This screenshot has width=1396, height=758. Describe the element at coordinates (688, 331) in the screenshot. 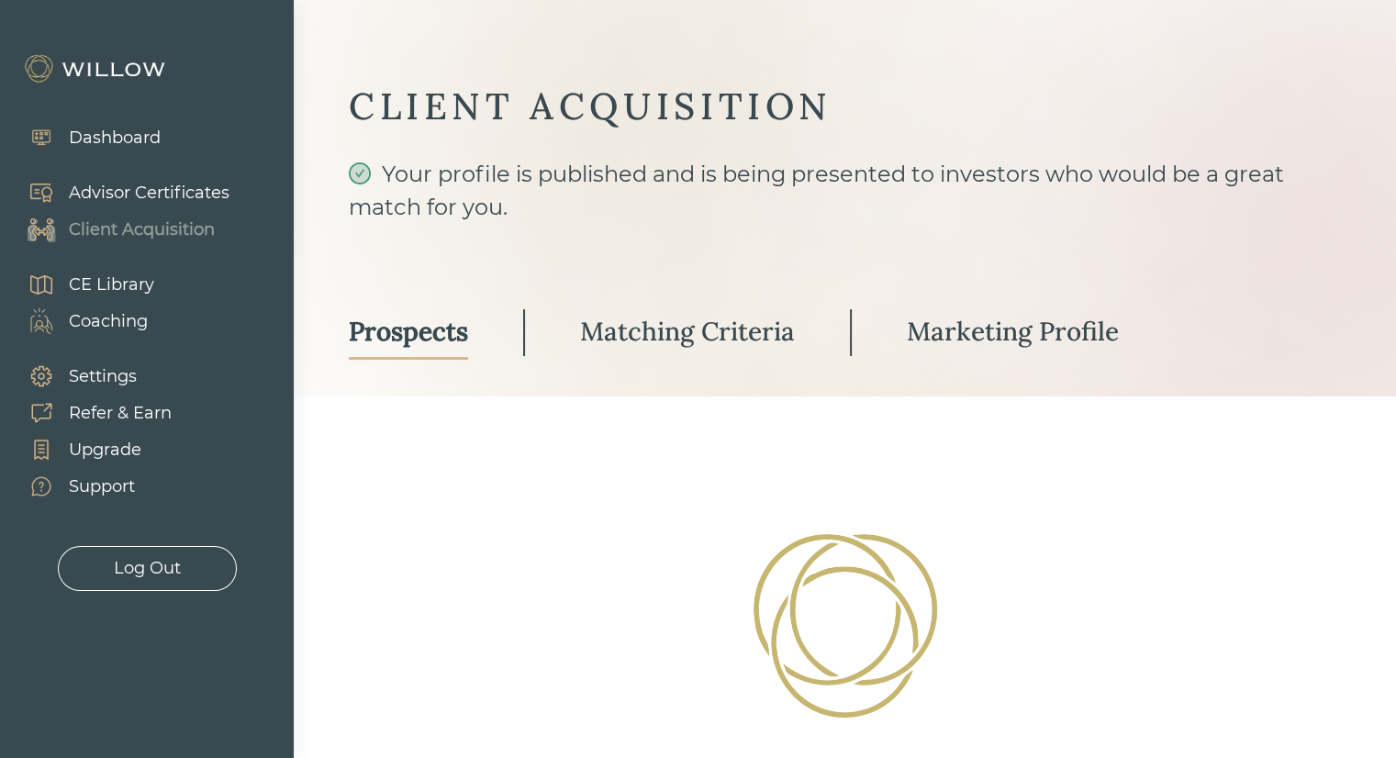

I see `div: Matching Criteria` at that location.